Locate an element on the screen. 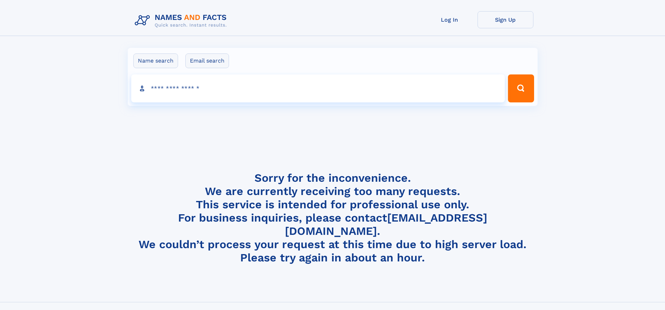  label: Name search is located at coordinates (156, 61).